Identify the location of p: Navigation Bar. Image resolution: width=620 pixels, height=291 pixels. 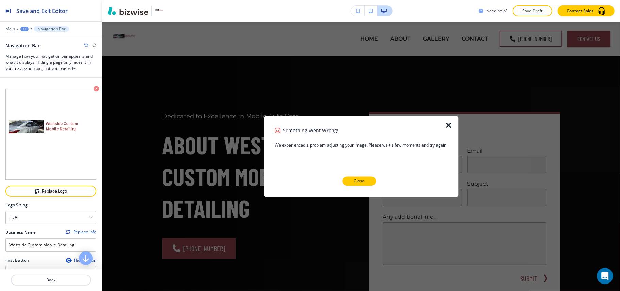
(51, 29).